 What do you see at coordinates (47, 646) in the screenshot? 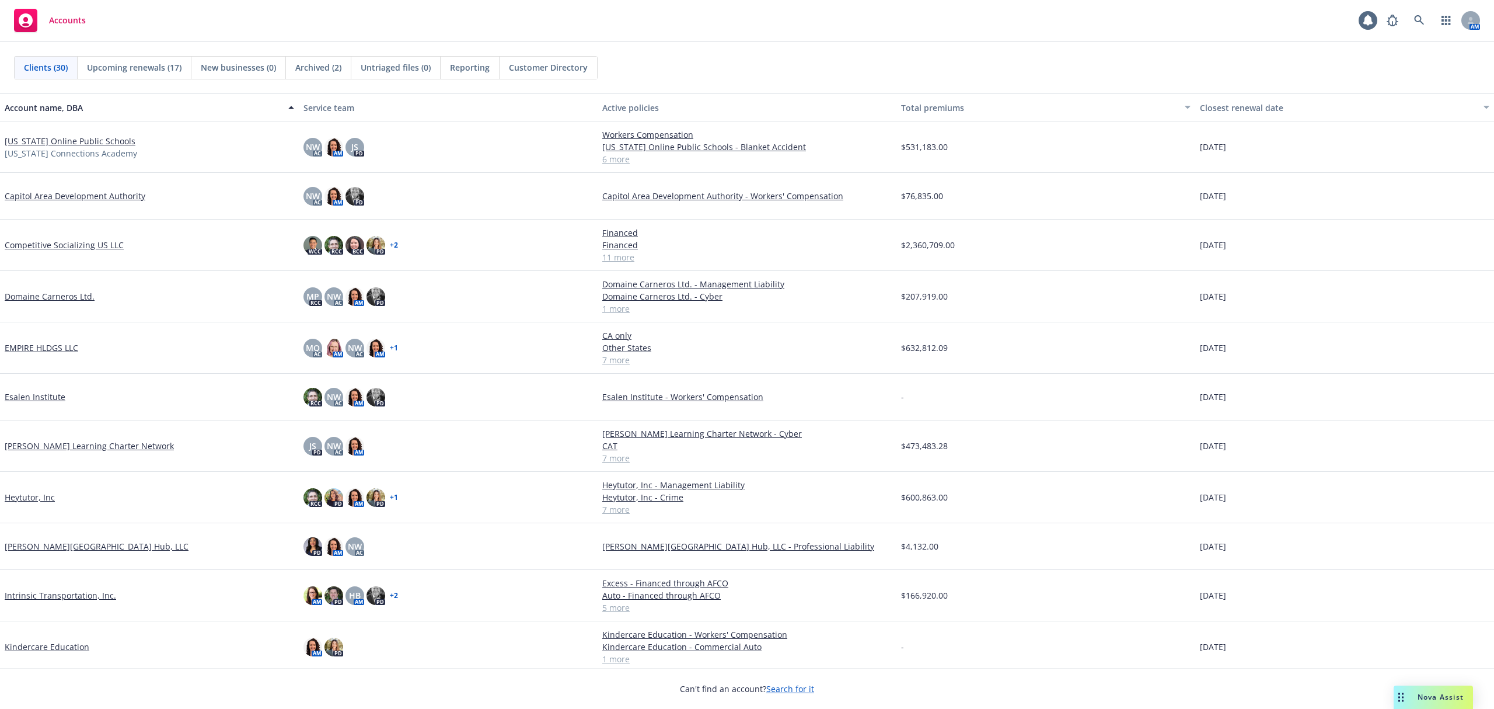
I see `a: Kindercare Education` at bounding box center [47, 646].